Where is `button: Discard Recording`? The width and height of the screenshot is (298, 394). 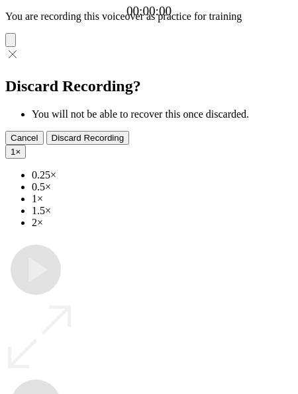
button: Discard Recording is located at coordinates (88, 138).